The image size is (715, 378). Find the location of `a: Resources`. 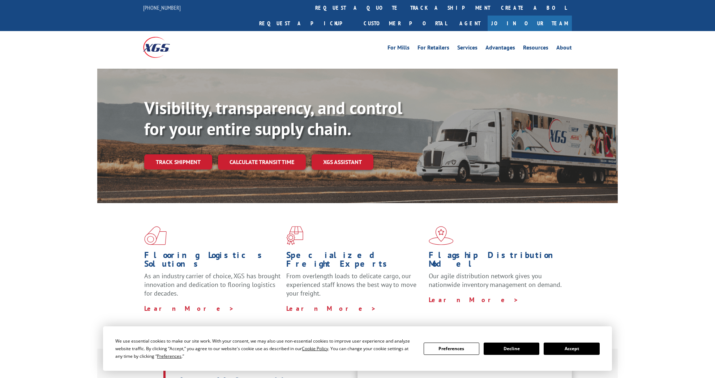

a: Resources is located at coordinates (536, 49).